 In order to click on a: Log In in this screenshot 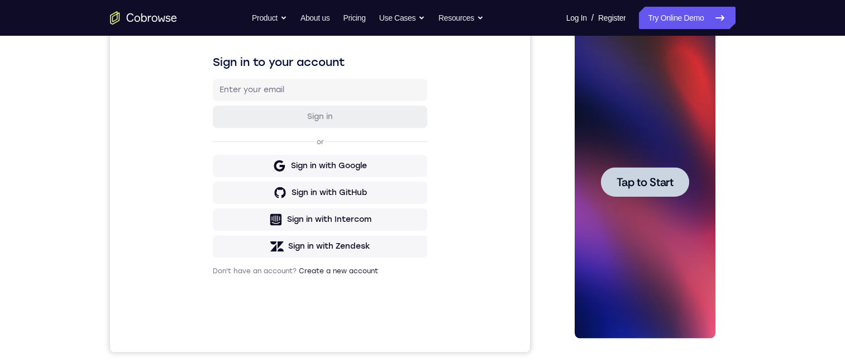, I will do `click(576, 18)`.